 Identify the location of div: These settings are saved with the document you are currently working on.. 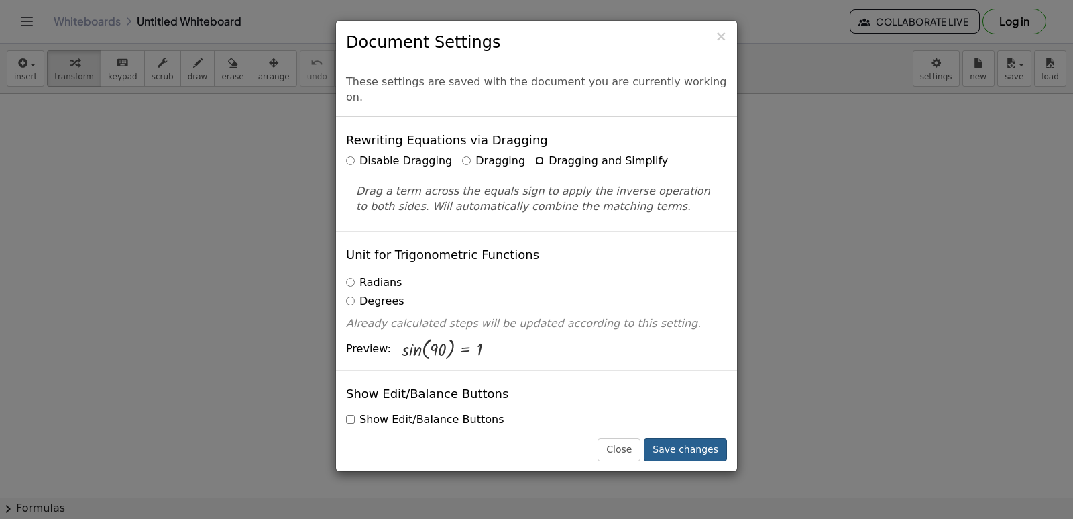
(537, 91).